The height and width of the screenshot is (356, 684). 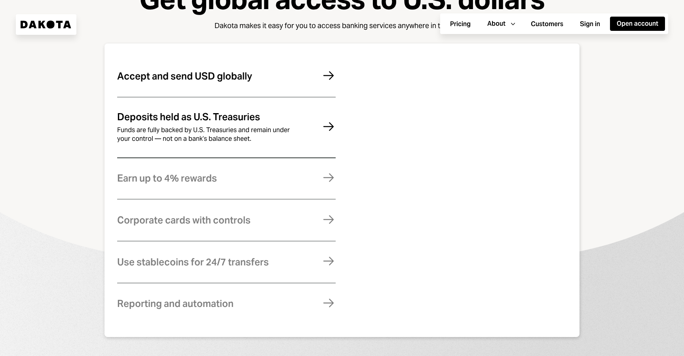 I want to click on div: About, so click(x=496, y=24).